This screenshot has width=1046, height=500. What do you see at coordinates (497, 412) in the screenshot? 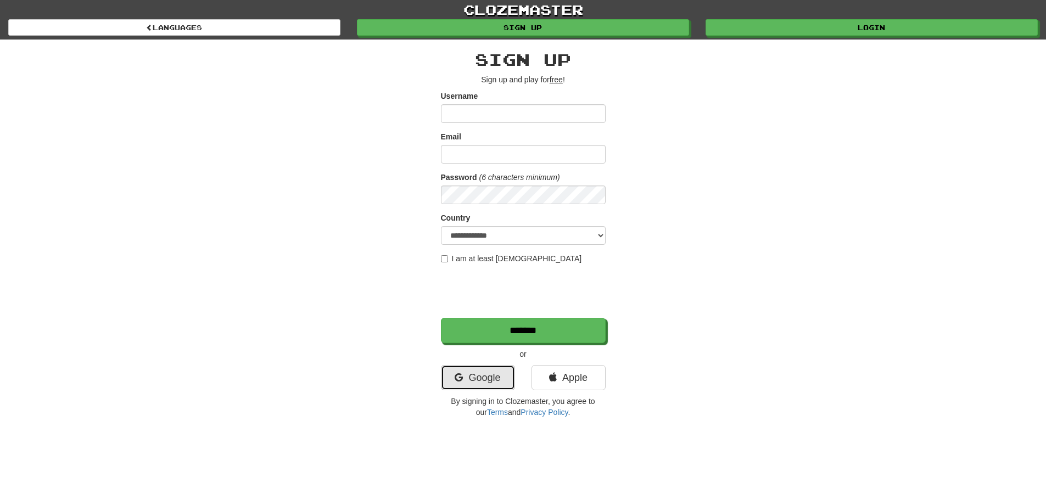
I see `a: Terms` at bounding box center [497, 412].